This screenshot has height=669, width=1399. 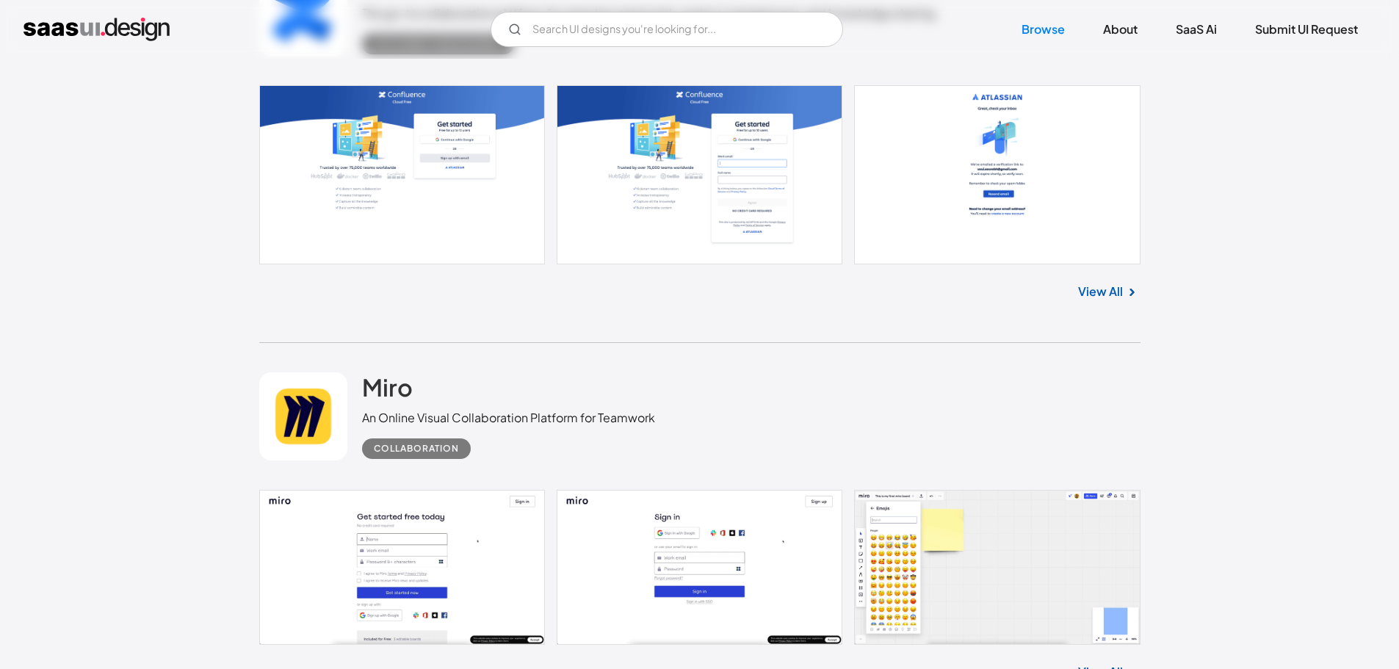 What do you see at coordinates (508, 418) in the screenshot?
I see `div: An Online Visual Collaboration Platform for Teamwork` at bounding box center [508, 418].